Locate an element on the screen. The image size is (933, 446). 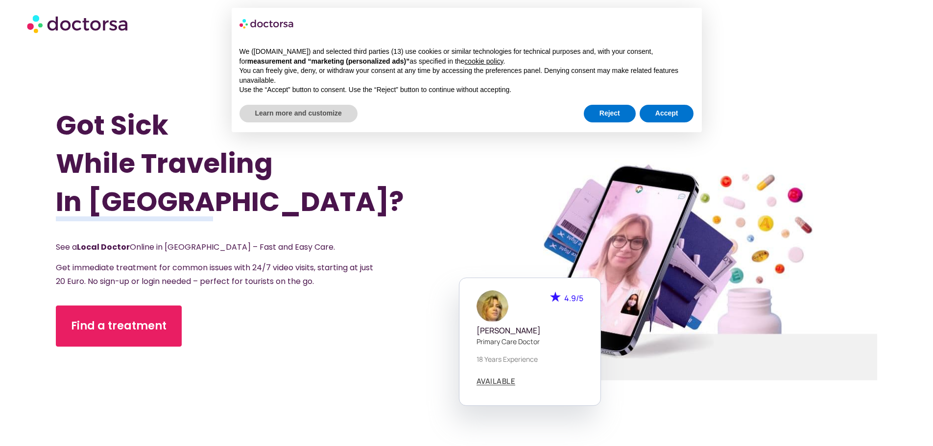
span: AVAILABLE is located at coordinates (496, 381).